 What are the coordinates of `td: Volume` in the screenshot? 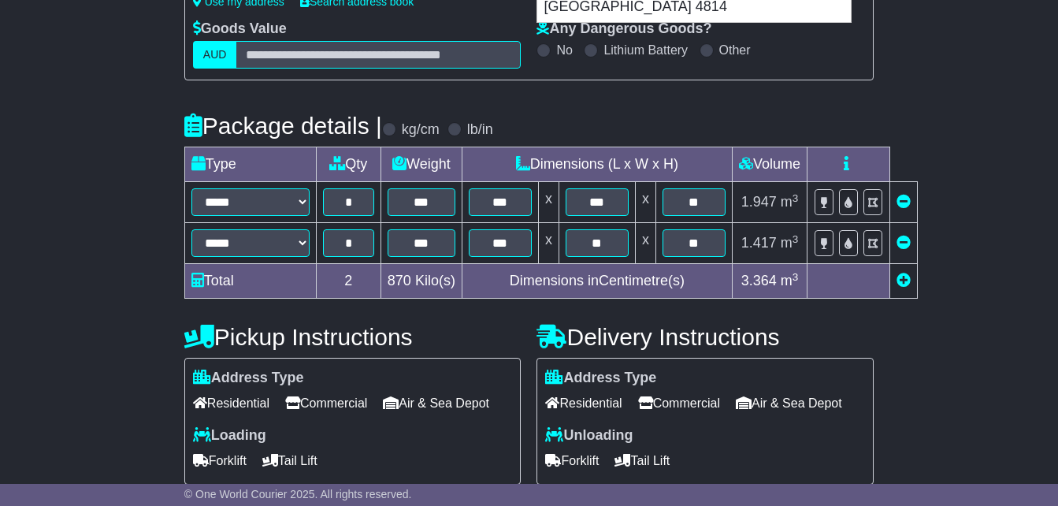 It's located at (769, 165).